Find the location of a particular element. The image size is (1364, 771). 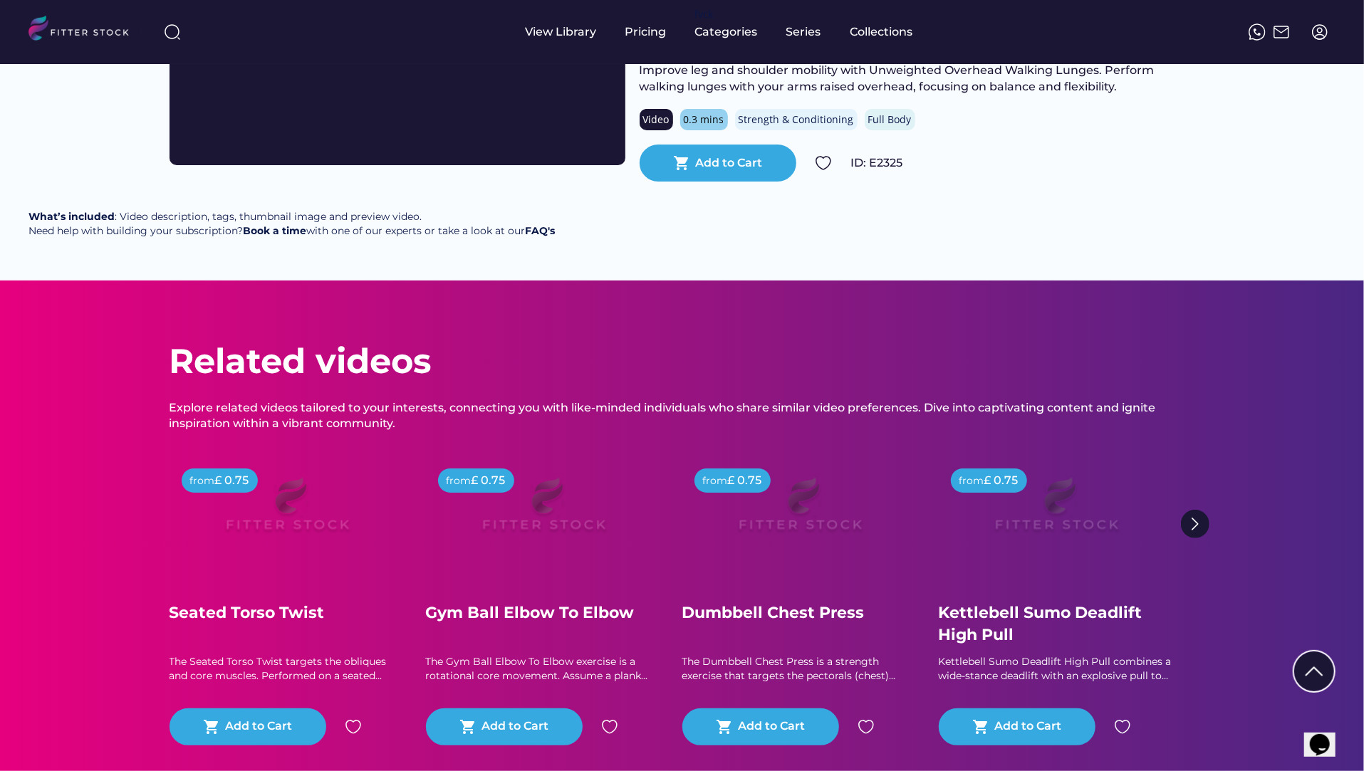

div: Full Body is located at coordinates (889, 120).